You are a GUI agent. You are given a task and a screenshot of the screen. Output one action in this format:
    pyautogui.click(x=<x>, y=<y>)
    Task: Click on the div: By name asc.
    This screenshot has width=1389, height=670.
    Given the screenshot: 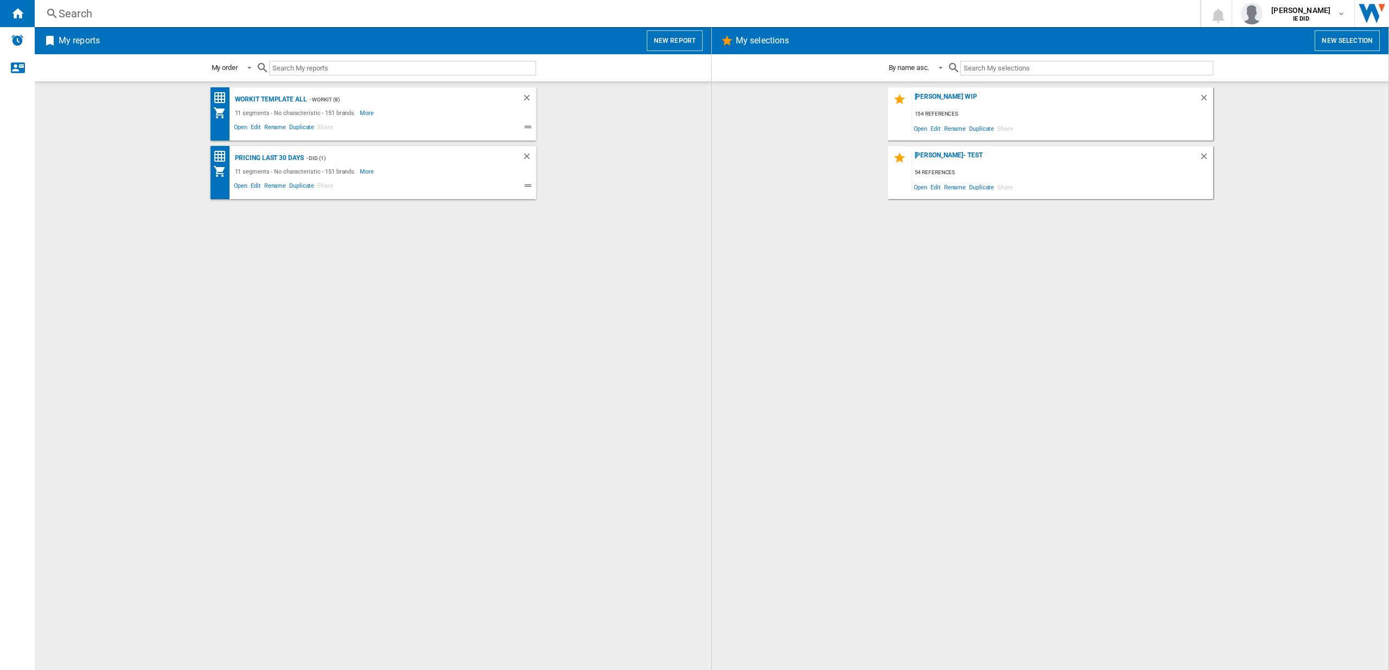 What is the action you would take?
    pyautogui.click(x=909, y=67)
    